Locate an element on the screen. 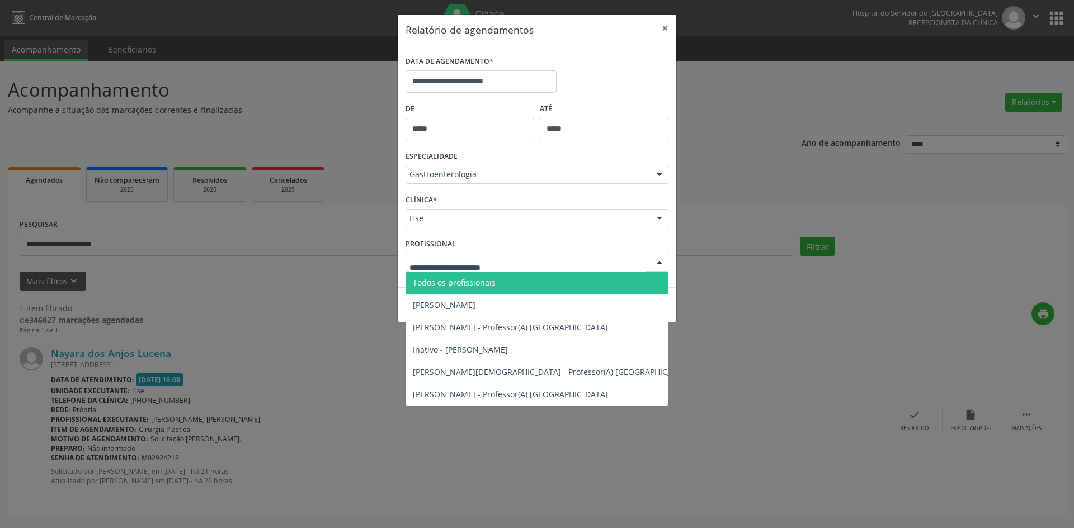 Image resolution: width=1074 pixels, height=528 pixels. label: DATA DE AGENDAMENTO is located at coordinates (449, 62).